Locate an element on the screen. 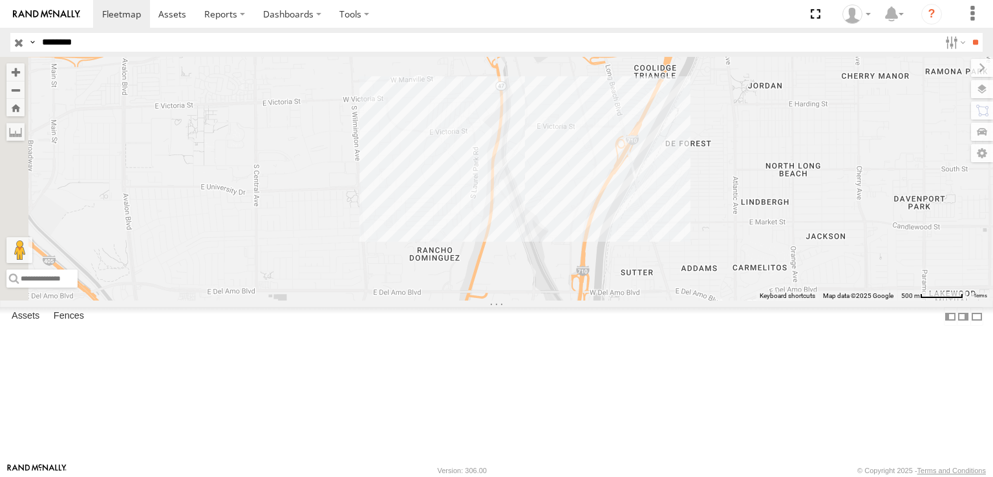 The image size is (993, 477). label: Fences is located at coordinates (69, 317).